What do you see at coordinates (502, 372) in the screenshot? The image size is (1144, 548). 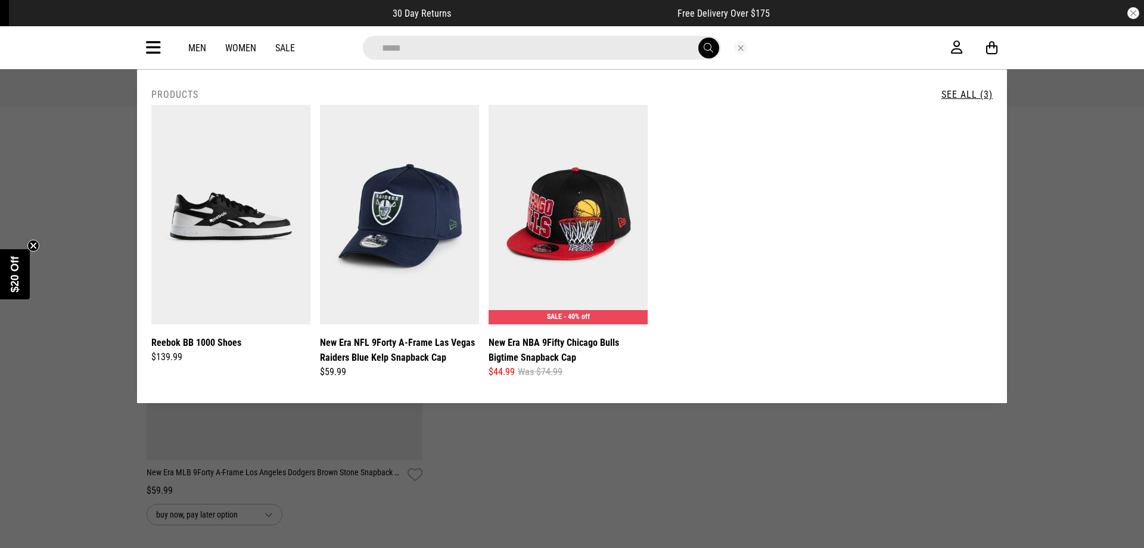 I see `span: $44.99` at bounding box center [502, 372].